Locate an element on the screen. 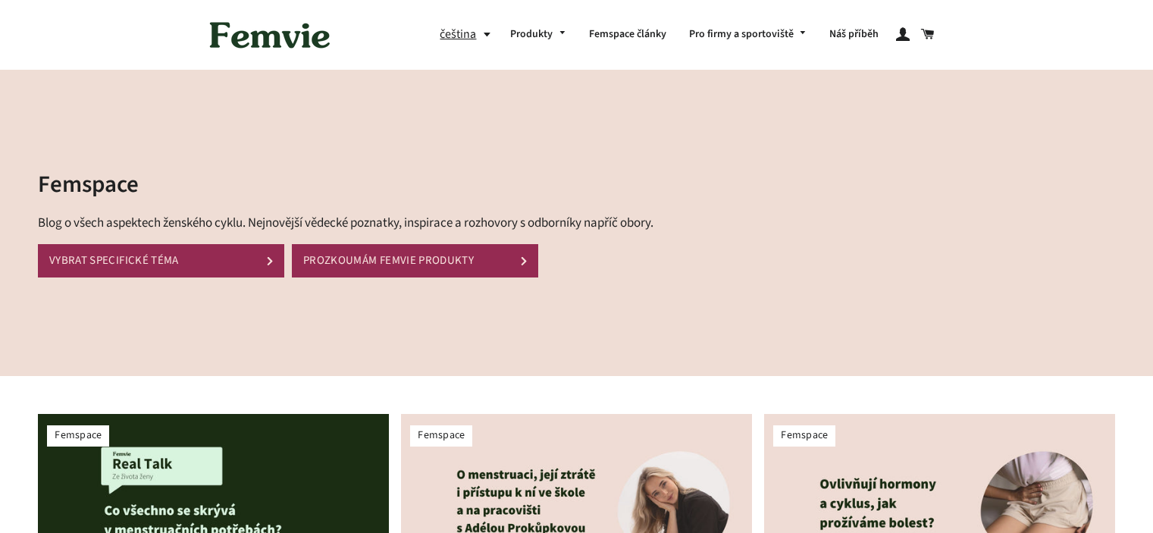  a: Pro firmy a sportoviště is located at coordinates (748, 35).